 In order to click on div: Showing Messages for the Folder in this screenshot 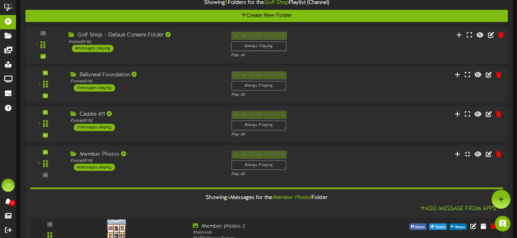, I will do `click(266, 198)`.